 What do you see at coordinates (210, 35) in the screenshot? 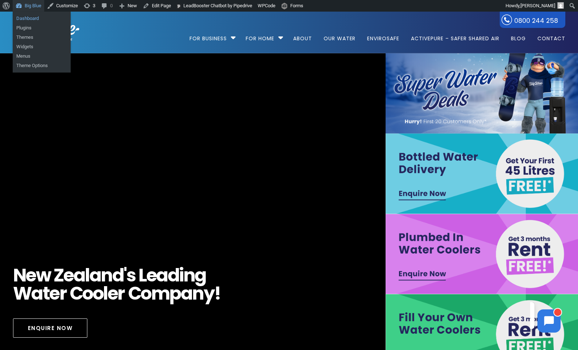
I see `a: For Business` at bounding box center [210, 35].